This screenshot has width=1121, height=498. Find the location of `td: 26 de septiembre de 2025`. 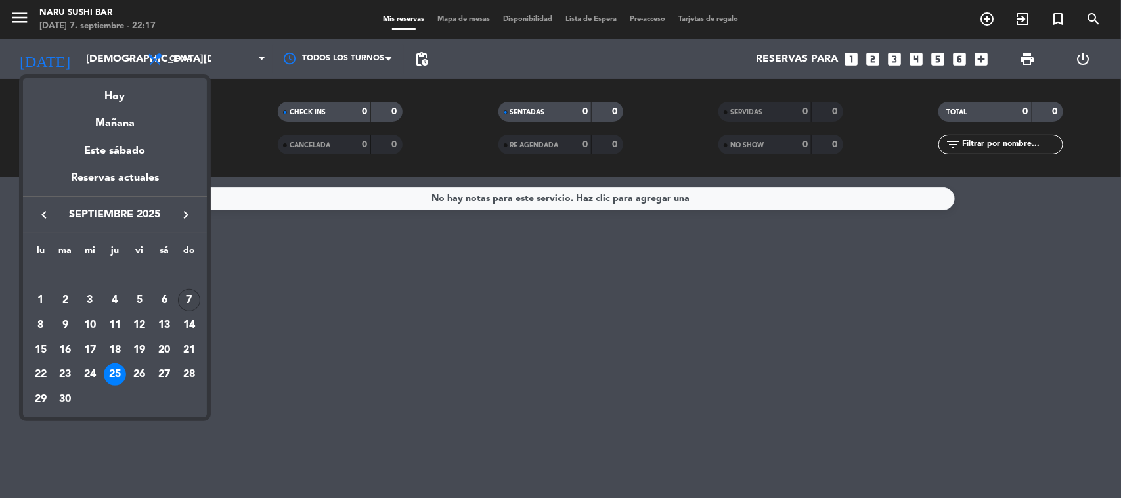

td: 26 de septiembre de 2025 is located at coordinates (140, 375).